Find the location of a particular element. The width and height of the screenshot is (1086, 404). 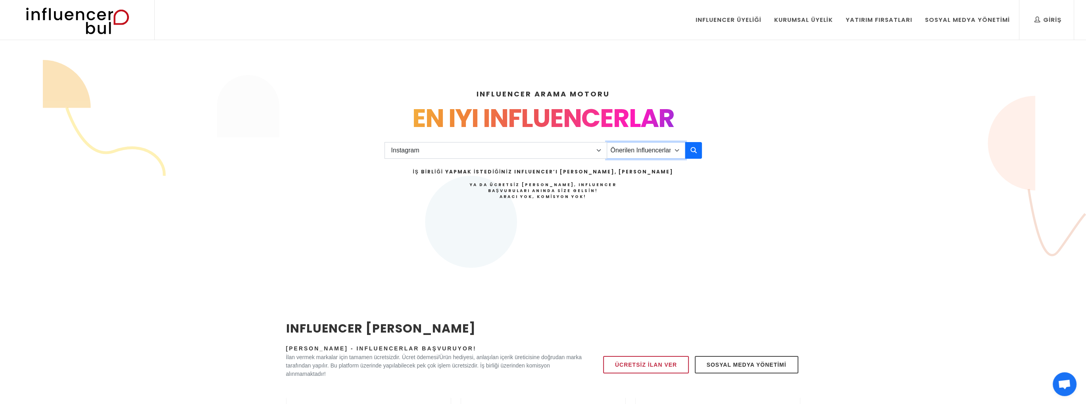

div: Sosyal Medya Yönetimi is located at coordinates (967, 20).